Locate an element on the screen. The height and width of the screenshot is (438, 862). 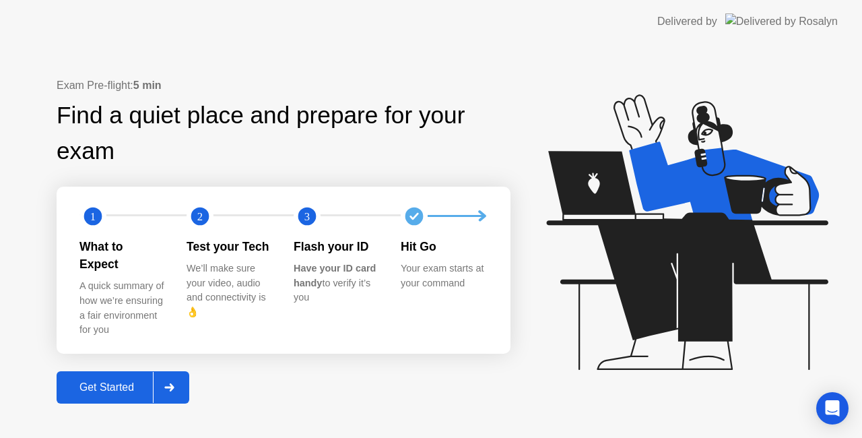
div: Test your Tech is located at coordinates (229, 247).